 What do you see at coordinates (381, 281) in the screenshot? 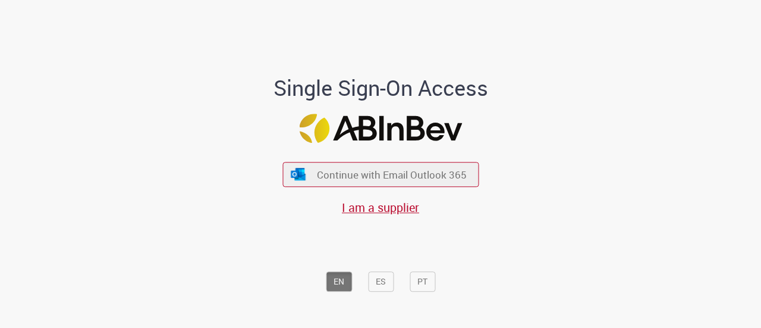
I see `button: ES` at bounding box center [381, 281].